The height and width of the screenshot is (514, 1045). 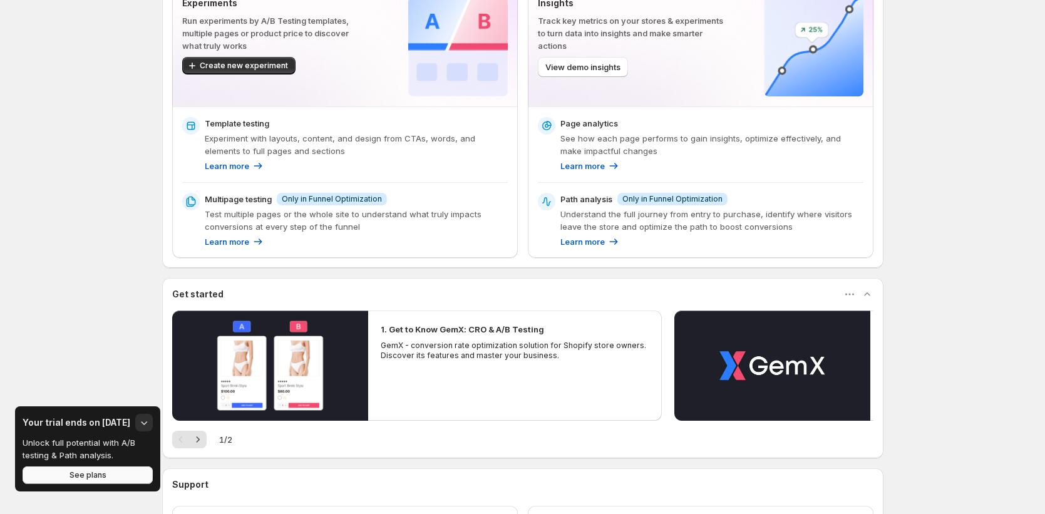 I want to click on span: See plans, so click(x=88, y=475).